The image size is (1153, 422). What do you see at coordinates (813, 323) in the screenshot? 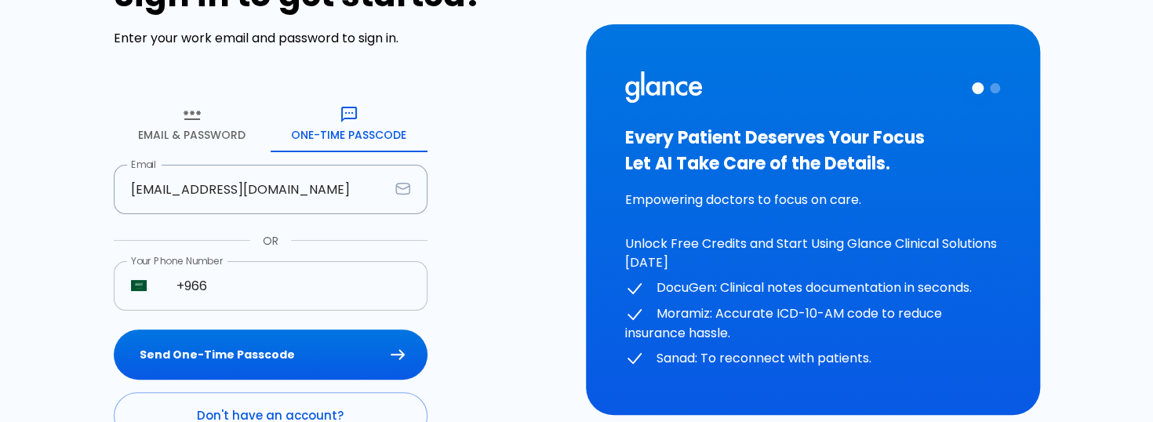
I see `p: Moramiz: Accurate ICD-10-AM code to reduce insurance hassle.` at bounding box center [813, 323].